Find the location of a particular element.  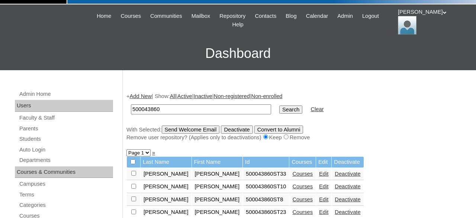

a: Categories is located at coordinates (66, 205).